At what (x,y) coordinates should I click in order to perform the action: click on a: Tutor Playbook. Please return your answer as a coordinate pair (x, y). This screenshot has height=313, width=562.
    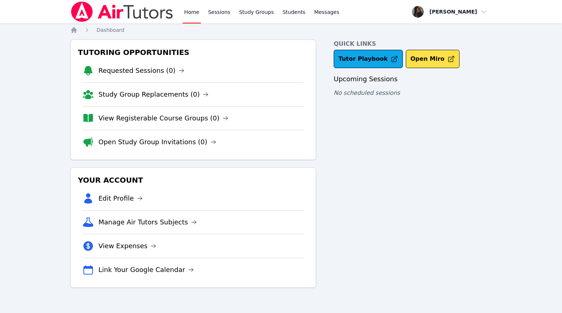
    Looking at the image, I should click on (368, 59).